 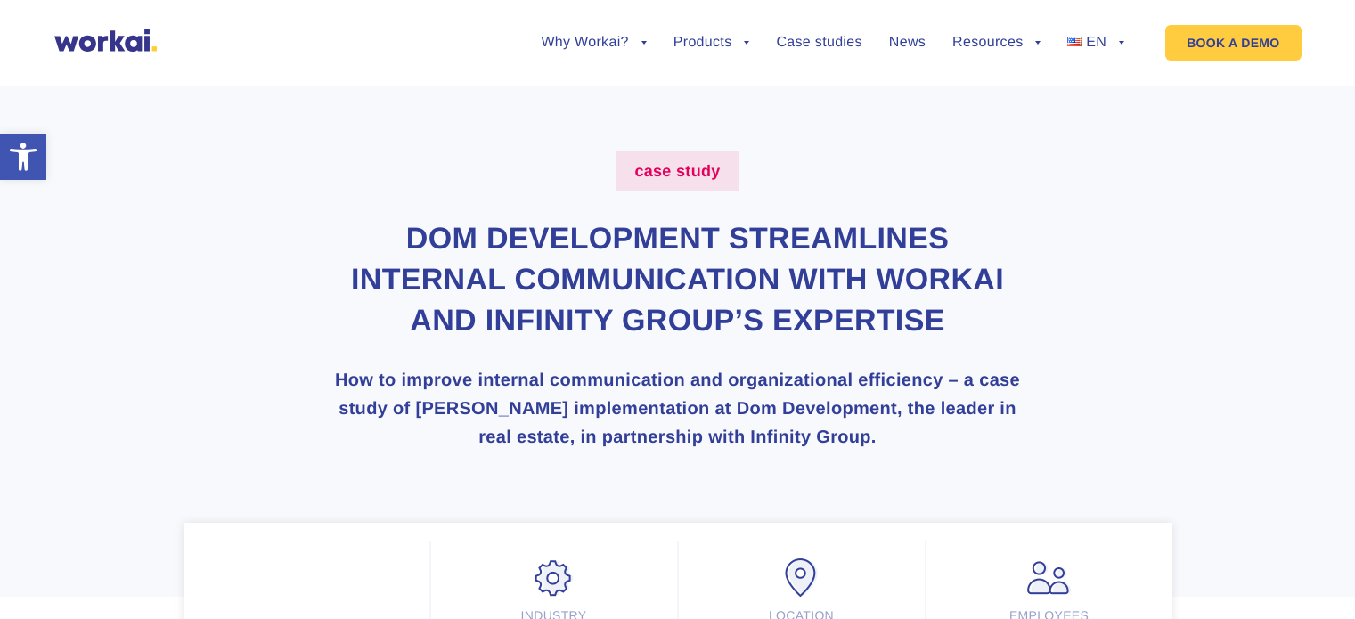 What do you see at coordinates (677, 281) in the screenshot?
I see `h1: Dom Development streamlines internal communication with Workai and Infinity Group’s expertise` at bounding box center [677, 281].